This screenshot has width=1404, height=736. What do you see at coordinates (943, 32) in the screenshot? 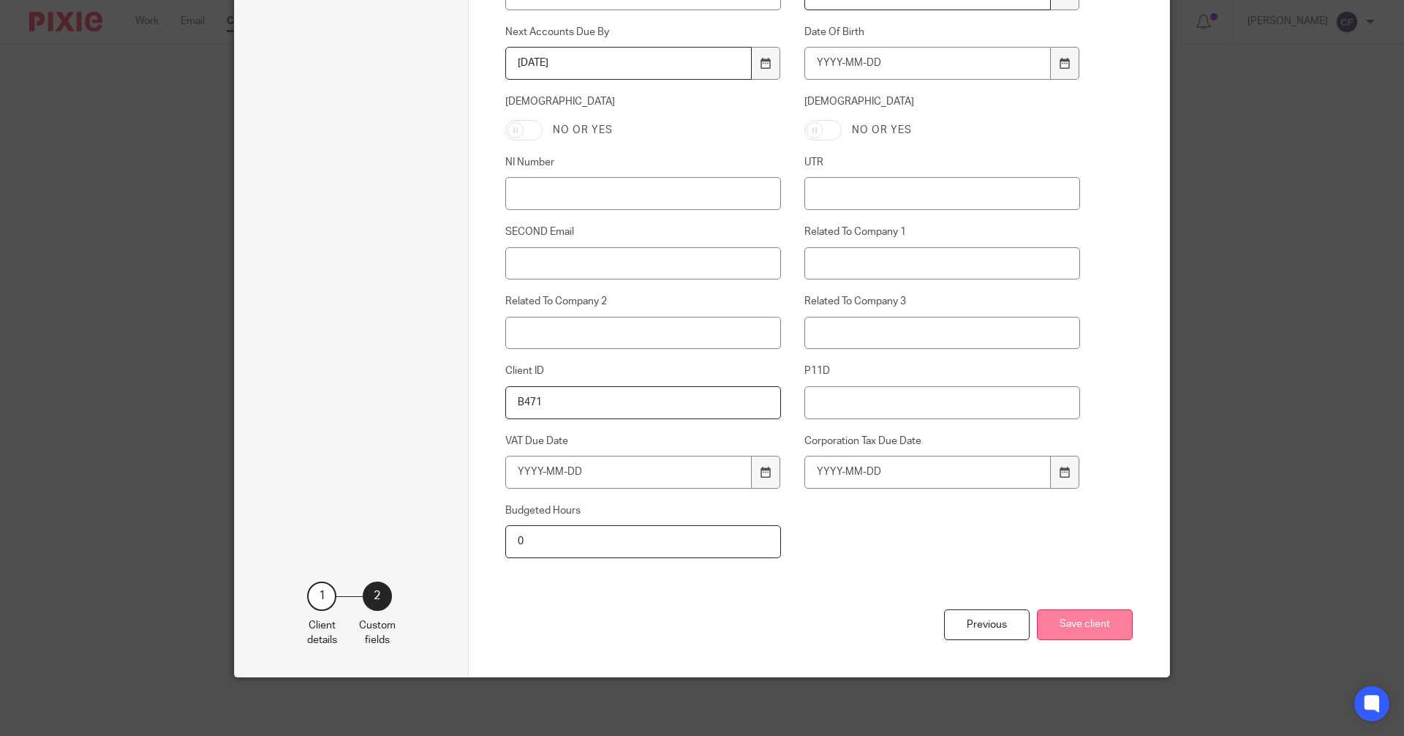
I see `label: Date Of Birth` at bounding box center [943, 32].